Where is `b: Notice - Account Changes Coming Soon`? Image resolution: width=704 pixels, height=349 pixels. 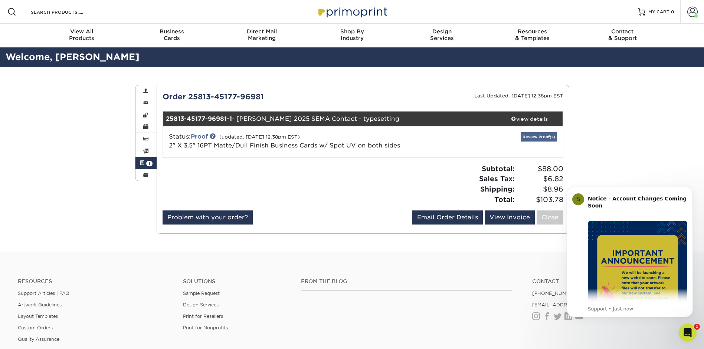
b: Notice - Account Changes Coming Soon is located at coordinates (82, 27).